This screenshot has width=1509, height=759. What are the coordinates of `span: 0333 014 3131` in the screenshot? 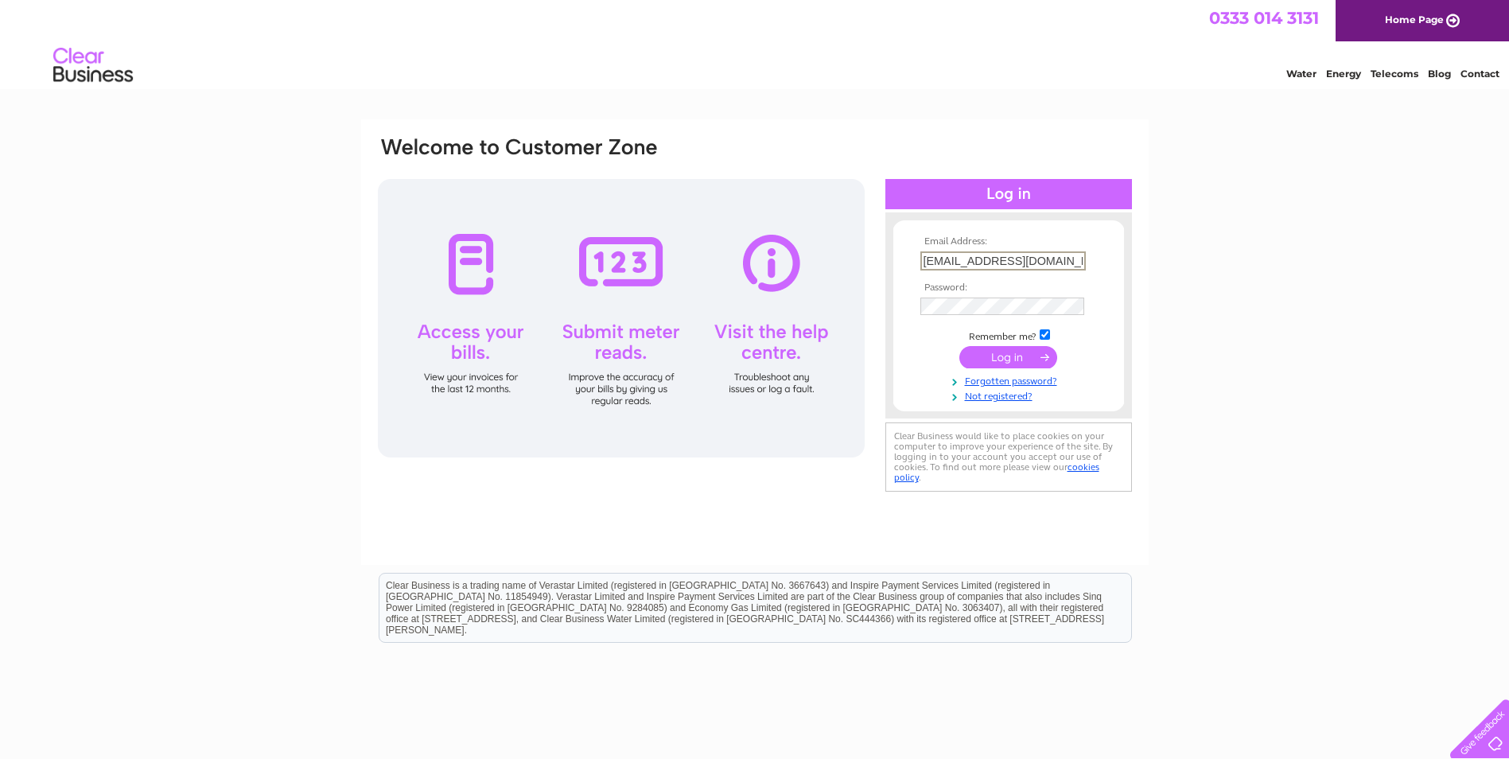 It's located at (1264, 18).